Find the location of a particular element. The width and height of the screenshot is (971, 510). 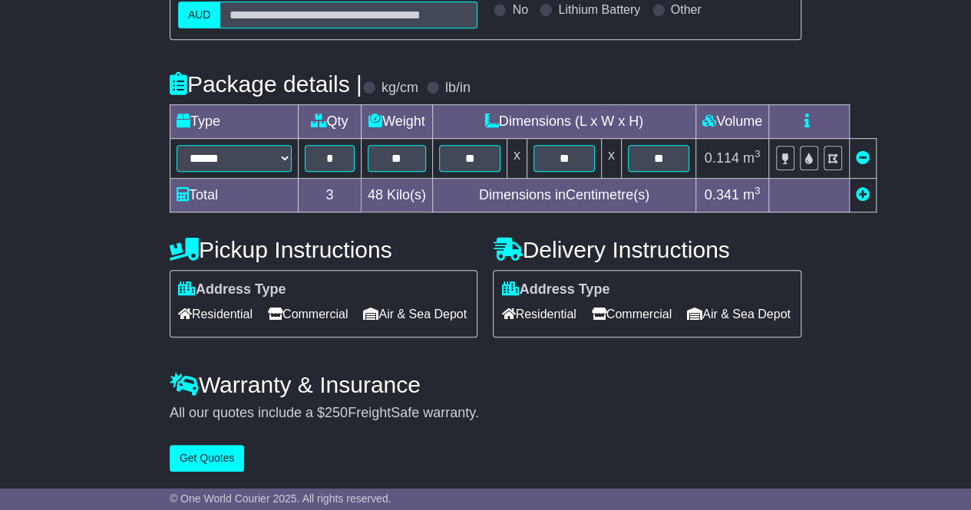

td: Dimensions in Centimetre(s) is located at coordinates (563, 196).